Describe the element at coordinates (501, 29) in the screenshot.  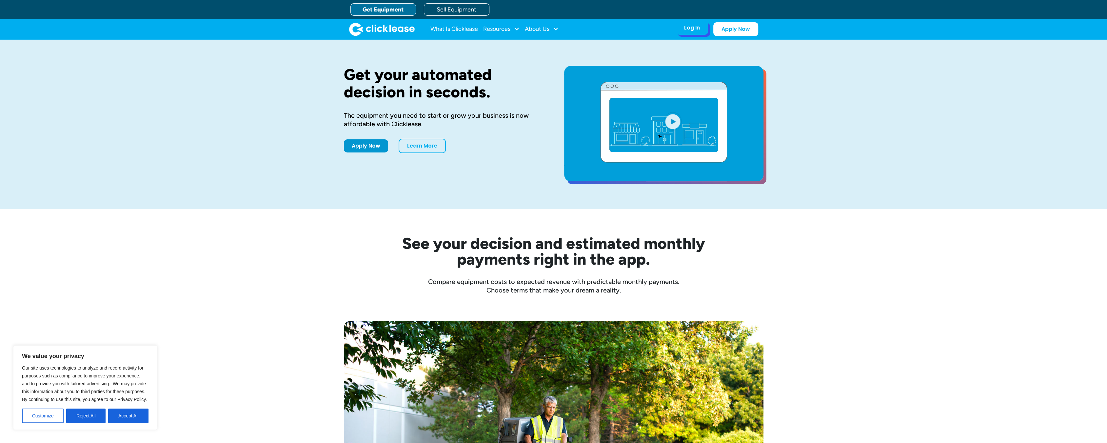
I see `div: Resources` at that location.